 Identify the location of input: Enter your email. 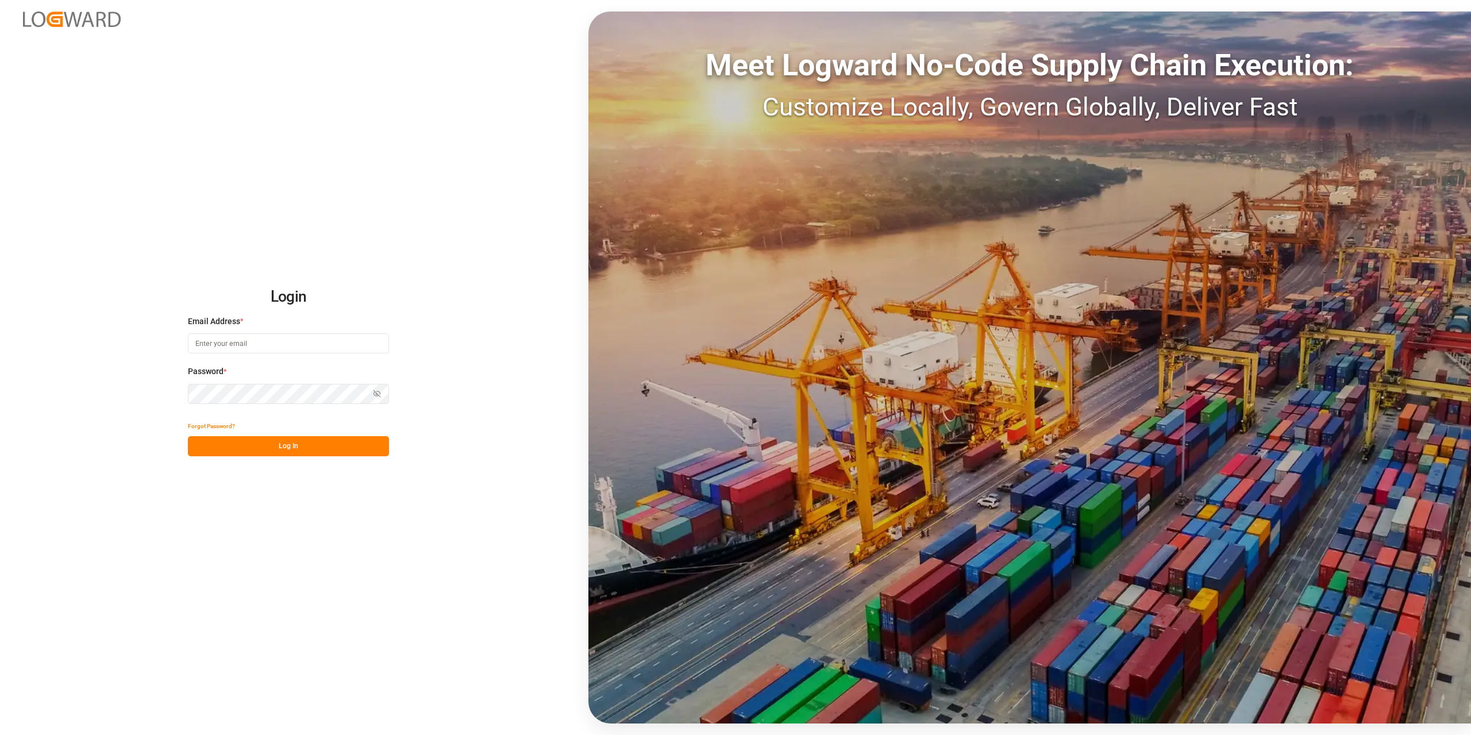
(289, 343).